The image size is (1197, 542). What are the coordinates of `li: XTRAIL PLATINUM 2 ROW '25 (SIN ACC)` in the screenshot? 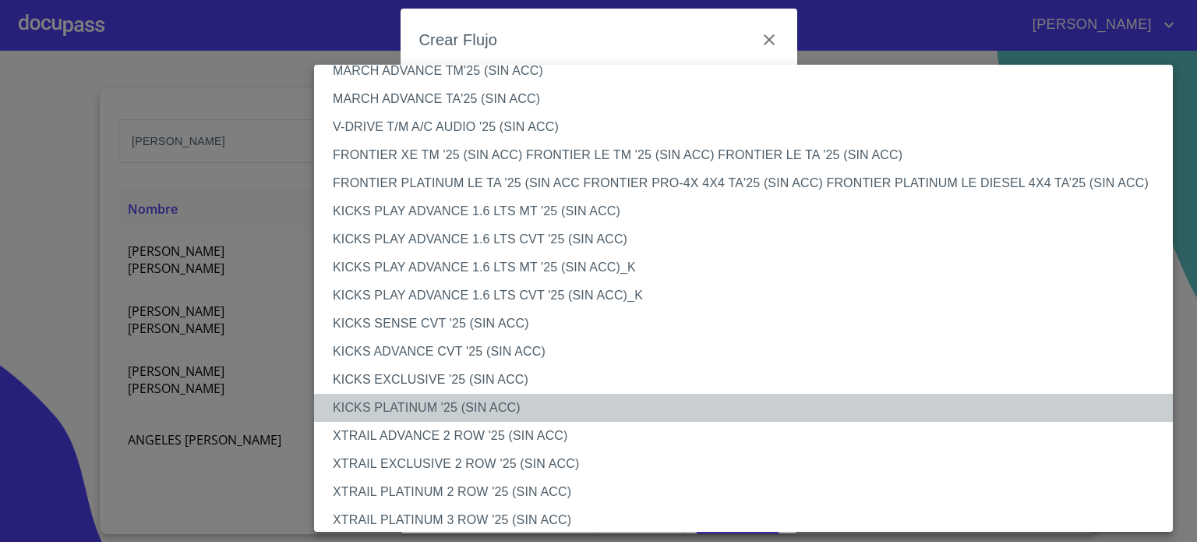 It's located at (749, 492).